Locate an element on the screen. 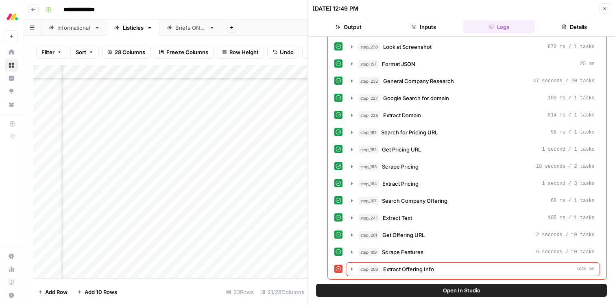  span: Open In Studio is located at coordinates (462, 290).